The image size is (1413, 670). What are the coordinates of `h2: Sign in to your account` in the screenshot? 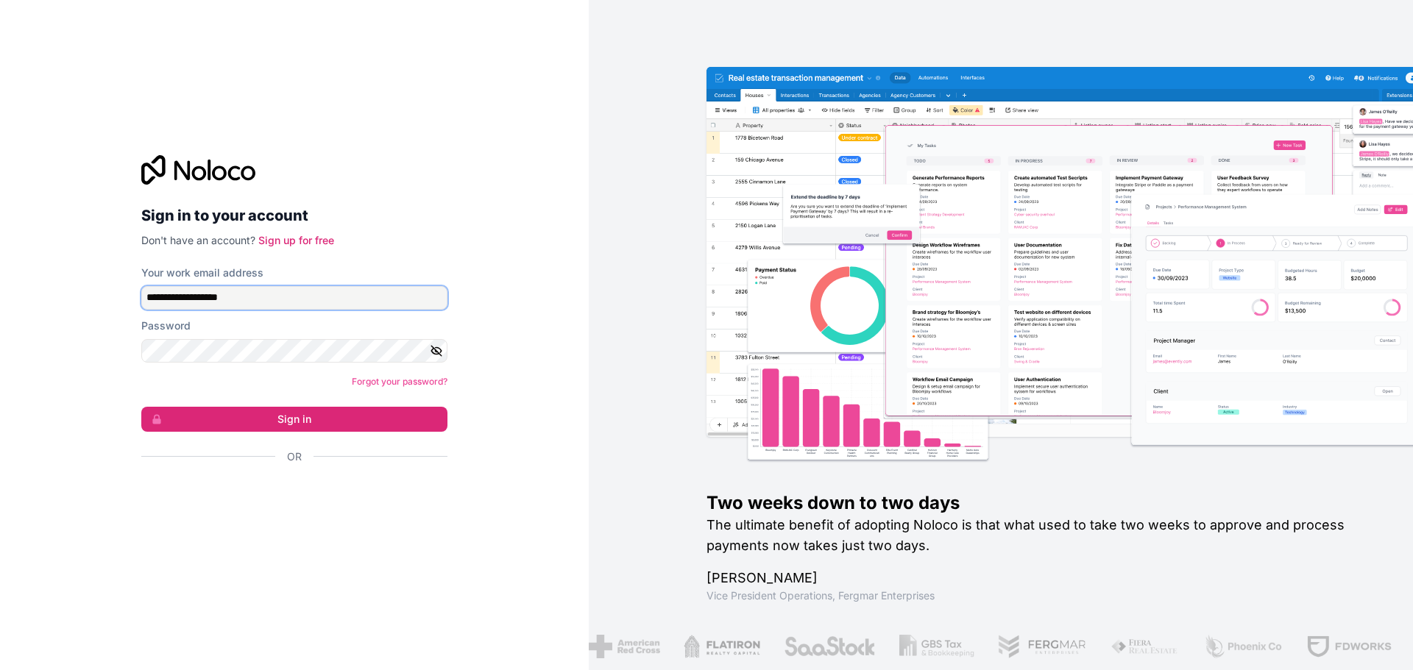 It's located at (294, 216).